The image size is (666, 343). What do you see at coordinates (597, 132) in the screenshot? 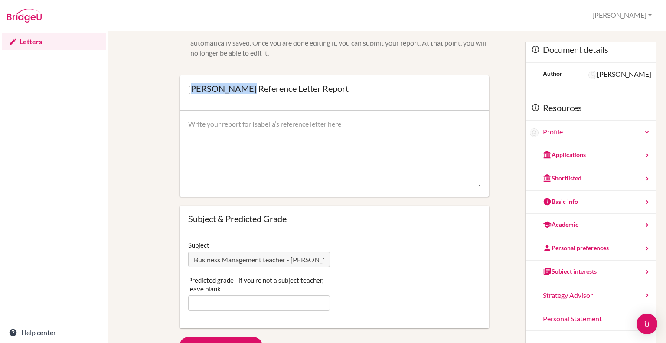
I see `a: Profile` at bounding box center [597, 132].